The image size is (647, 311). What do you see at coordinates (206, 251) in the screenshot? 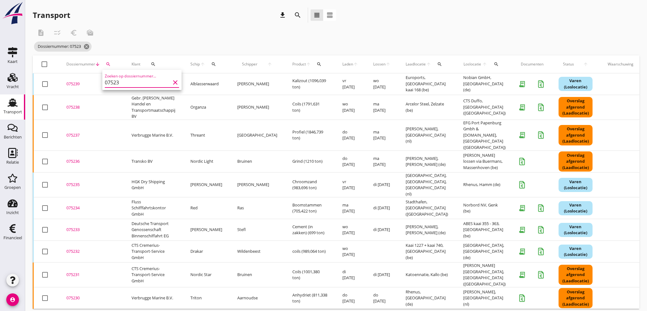
I see `td: Drakar` at bounding box center [206, 251].